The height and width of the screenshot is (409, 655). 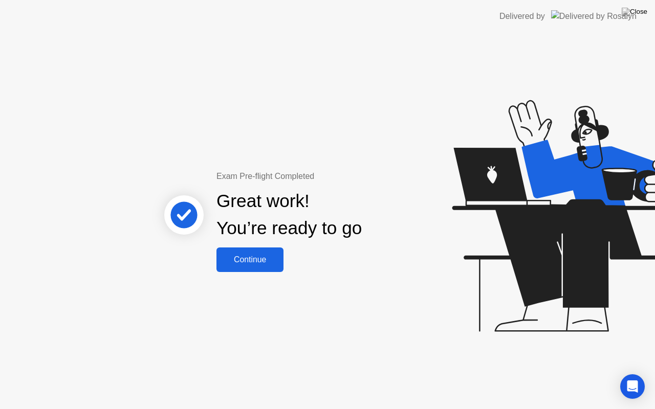 I want to click on div: Exam Pre-flight Completed, so click(x=322, y=176).